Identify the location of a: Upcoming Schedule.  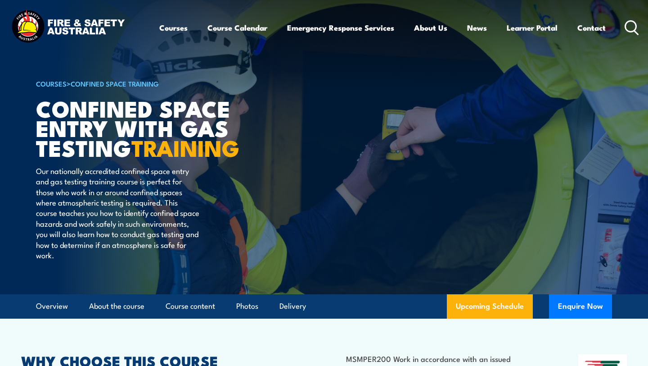
(490, 306).